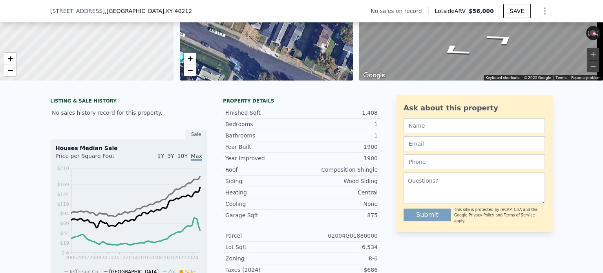  I want to click on div: Composition Shingle, so click(339, 169).